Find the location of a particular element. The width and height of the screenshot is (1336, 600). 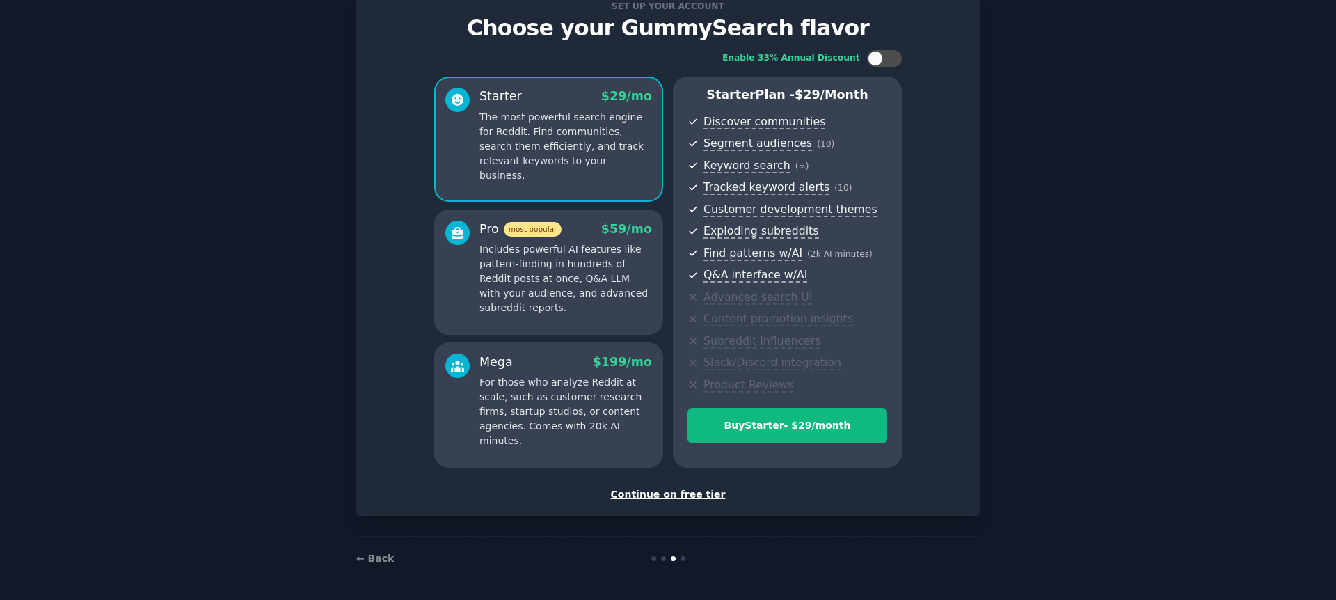

span: Advanced search UI is located at coordinates (758, 297).